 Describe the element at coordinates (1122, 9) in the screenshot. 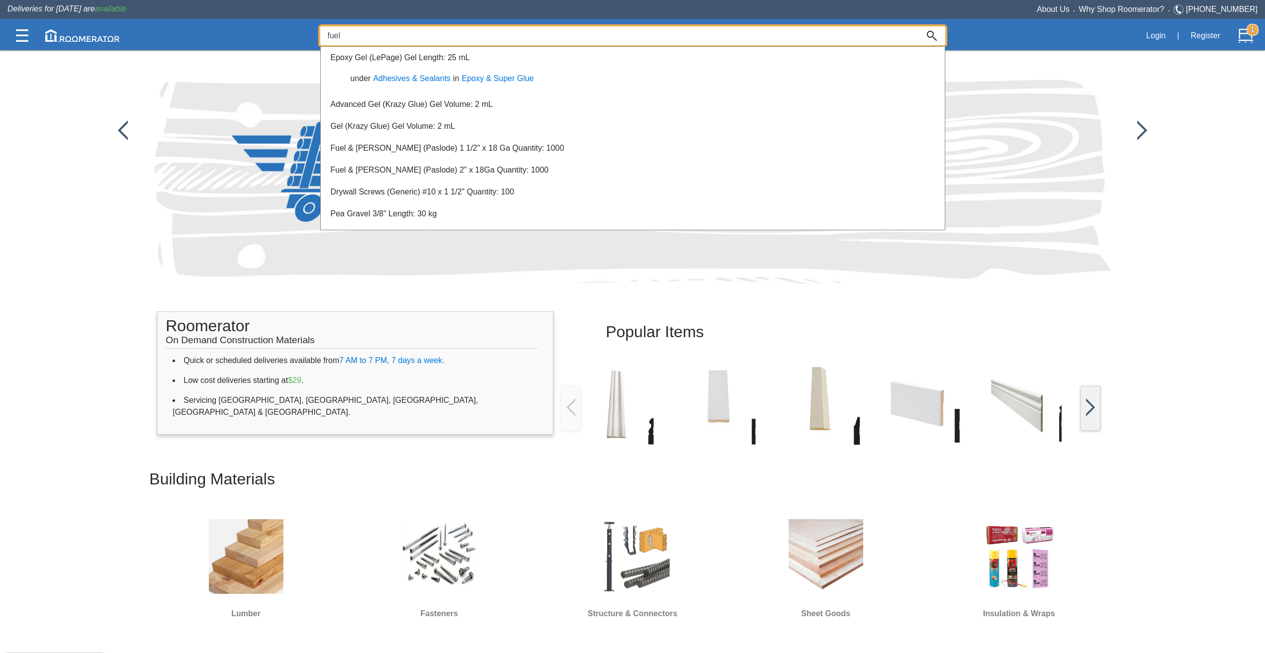

I see `a: Why Shop Roomerator?` at that location.